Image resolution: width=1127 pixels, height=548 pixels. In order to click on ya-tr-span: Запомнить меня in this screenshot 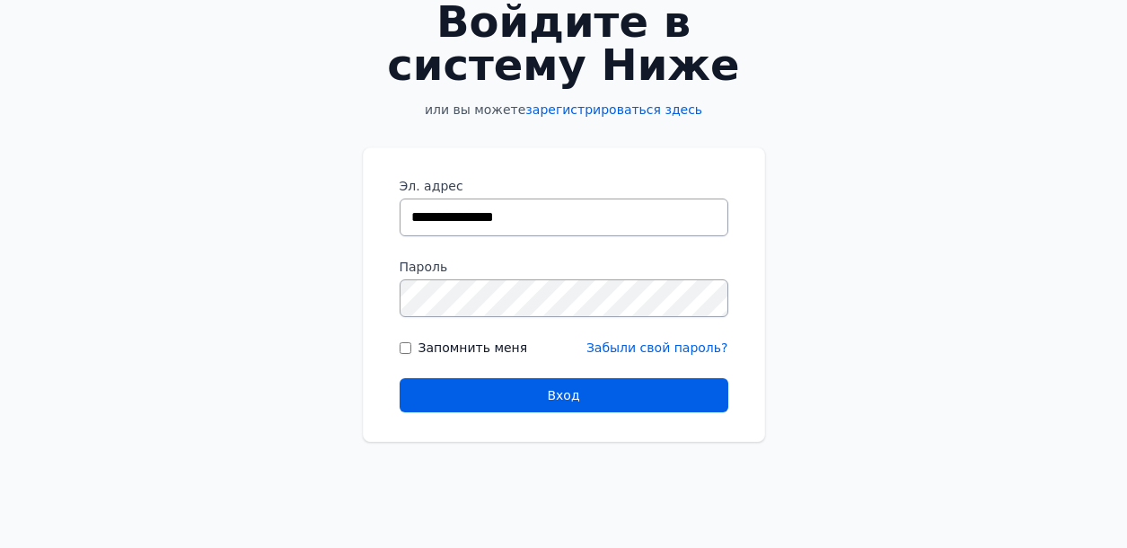, I will do `click(473, 348)`.